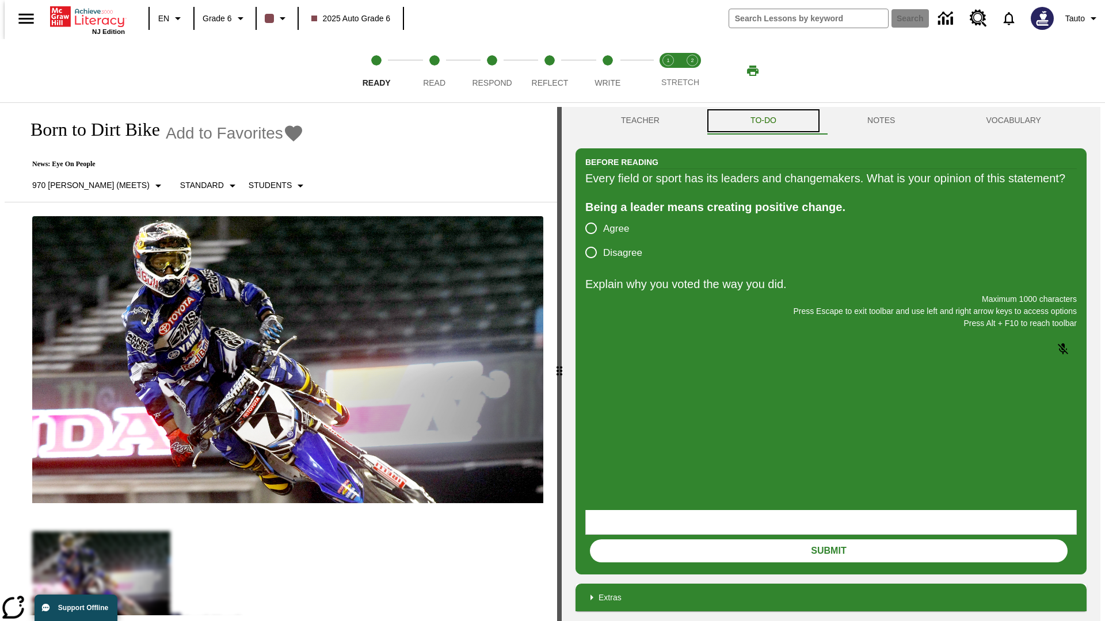  What do you see at coordinates (621, 162) in the screenshot?
I see `h2: Before Reading` at bounding box center [621, 162].